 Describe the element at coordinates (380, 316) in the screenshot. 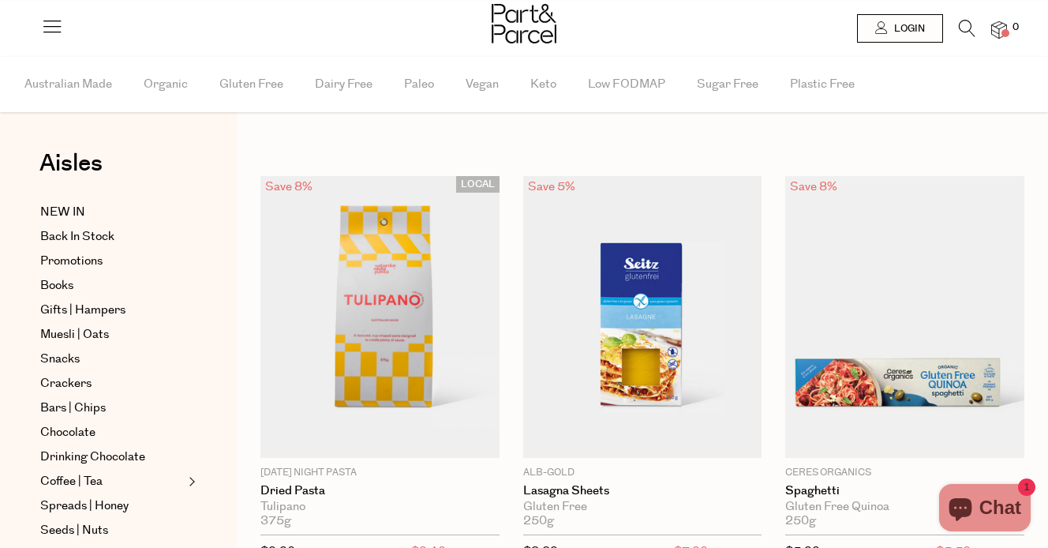

I see `img: Dried Pasta` at that location.